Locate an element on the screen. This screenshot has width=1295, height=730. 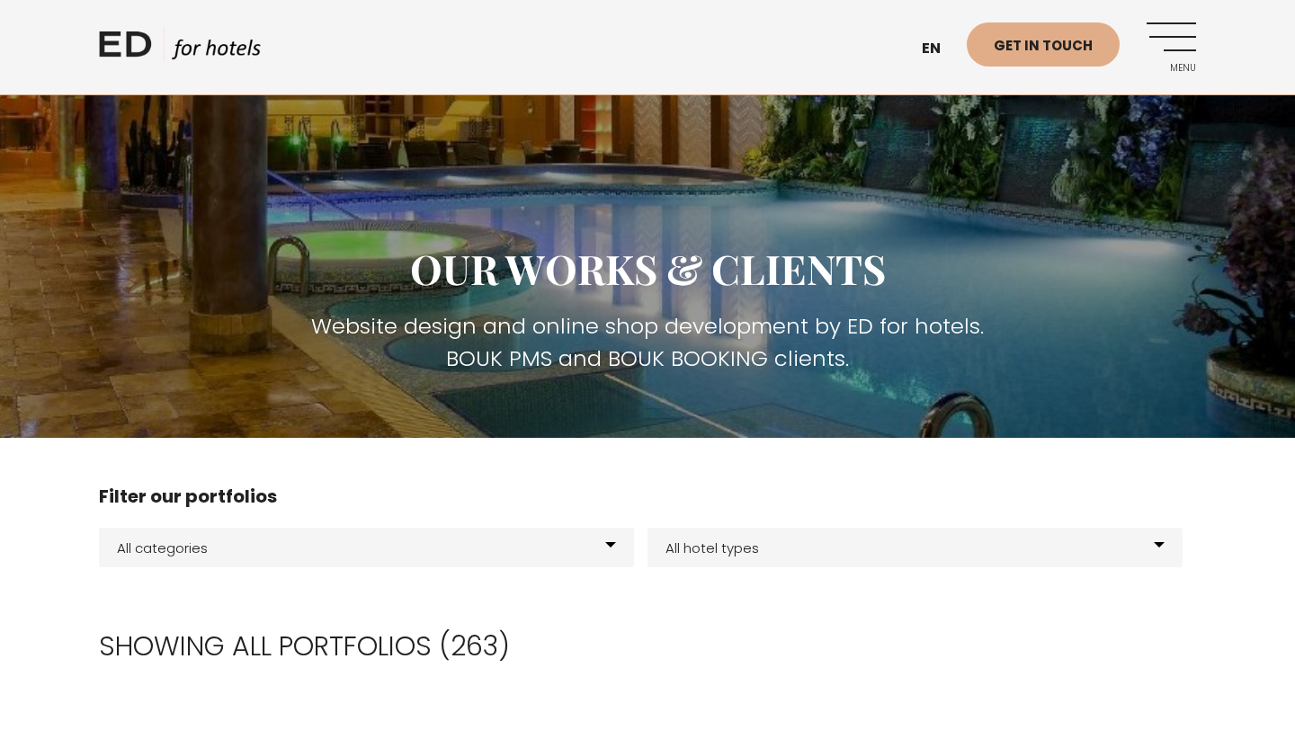
h3: Website design and online shop development by ED for hotels. BOUK PMS and BOUK BOOKING clients. is located at coordinates (648, 343).